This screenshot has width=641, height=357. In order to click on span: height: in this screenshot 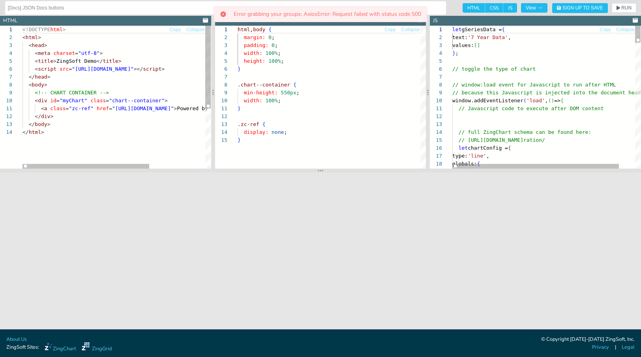, I will do `click(254, 61)`.